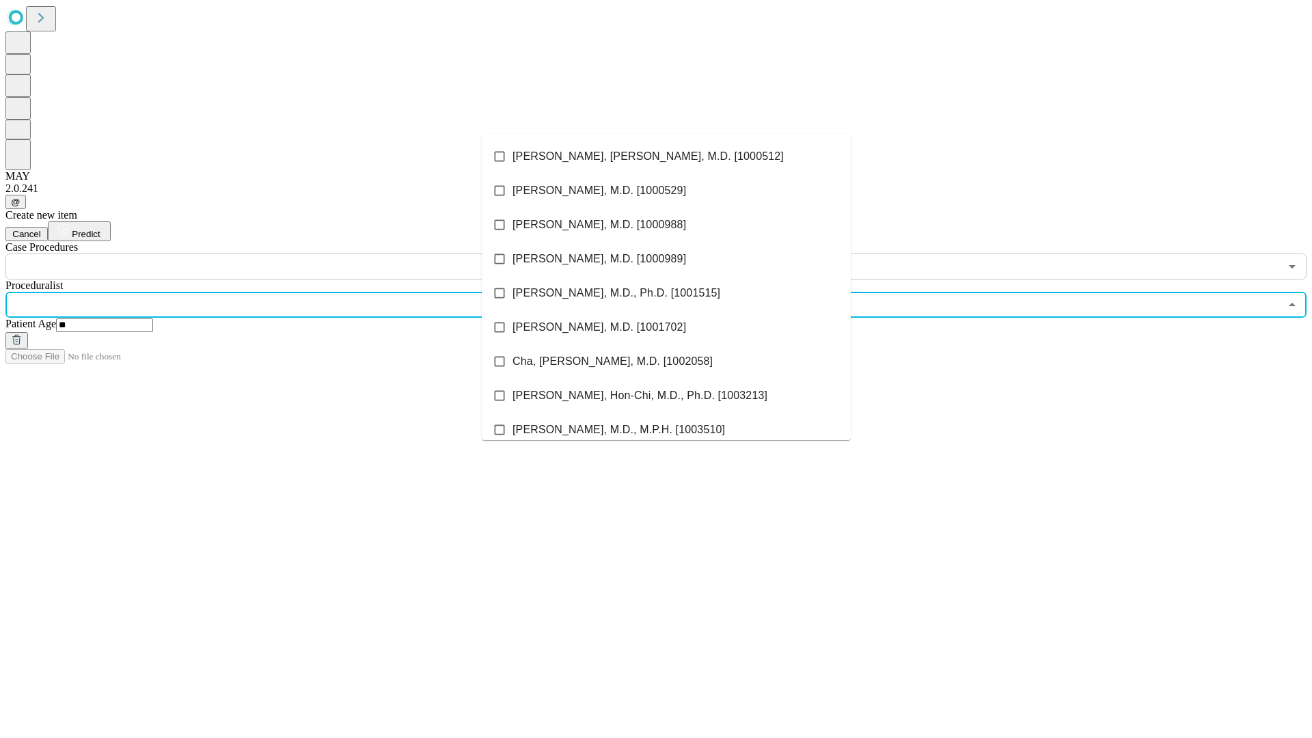 This screenshot has width=1312, height=738. What do you see at coordinates (27, 234) in the screenshot?
I see `button: Cancel` at bounding box center [27, 234].